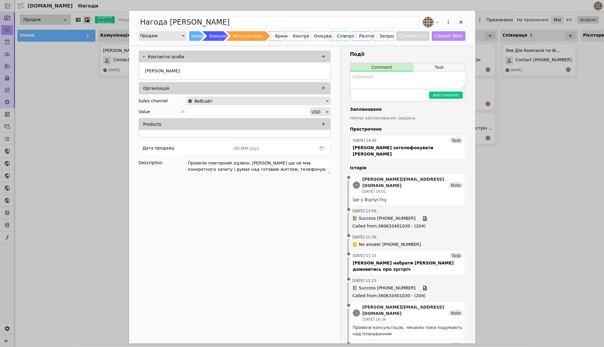  I want to click on h4: Заплановано, so click(408, 109).